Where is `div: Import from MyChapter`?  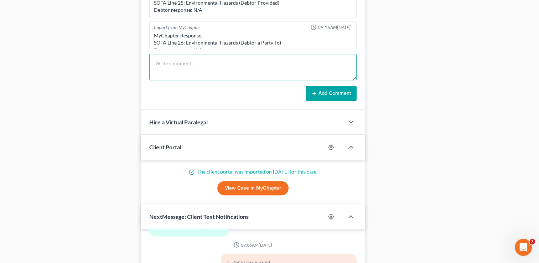 div: Import from MyChapter is located at coordinates (177, 27).